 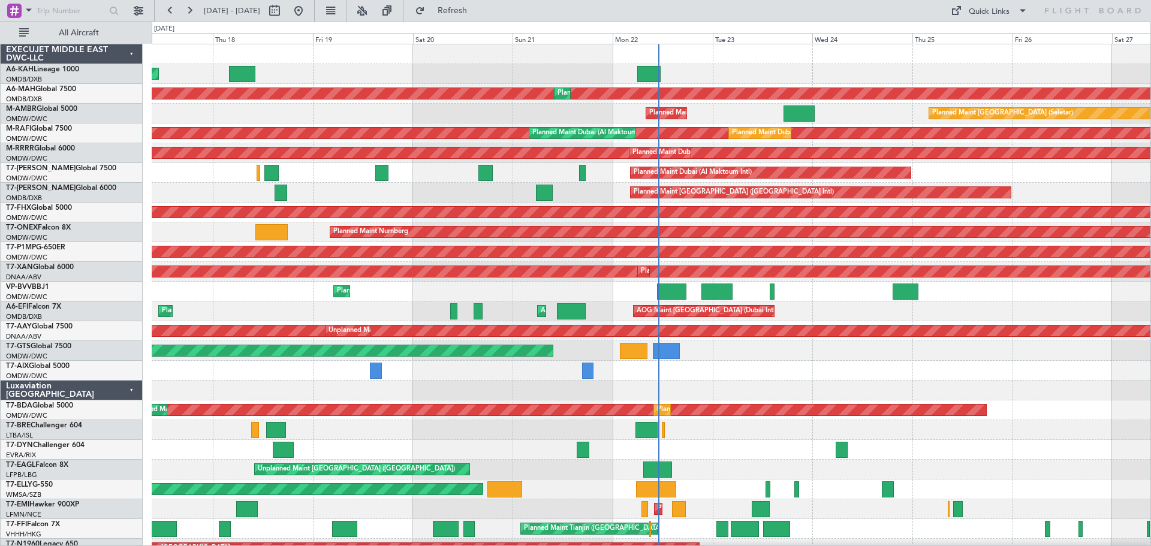 I want to click on a: T7-EAGLFalcon 8X, so click(x=37, y=465).